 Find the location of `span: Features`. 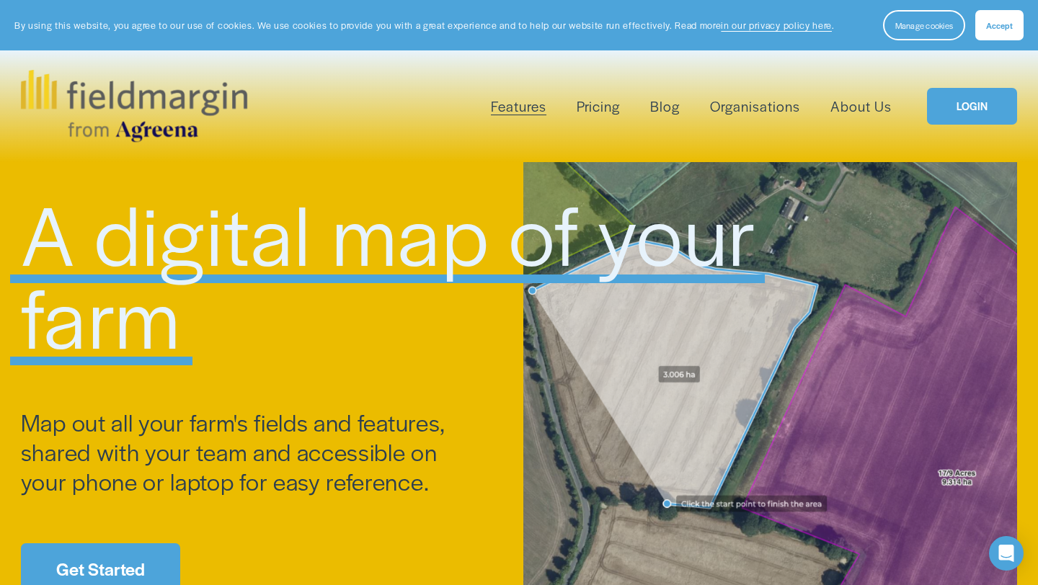

span: Features is located at coordinates (518, 106).